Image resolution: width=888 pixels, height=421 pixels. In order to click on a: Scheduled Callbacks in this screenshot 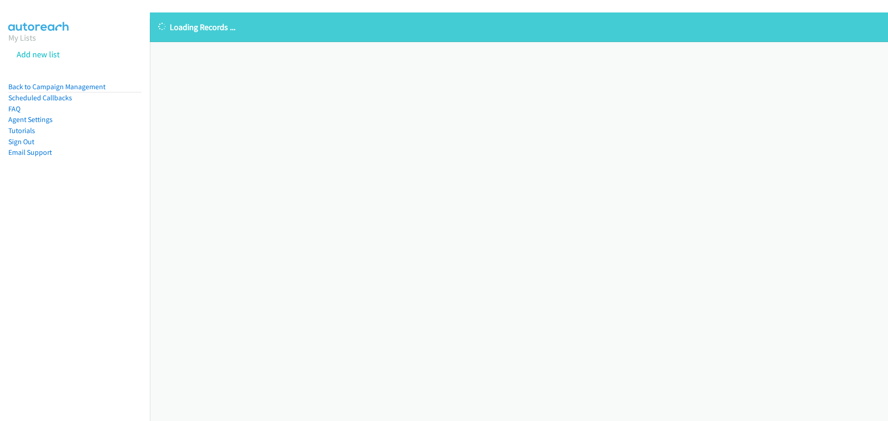, I will do `click(40, 98)`.